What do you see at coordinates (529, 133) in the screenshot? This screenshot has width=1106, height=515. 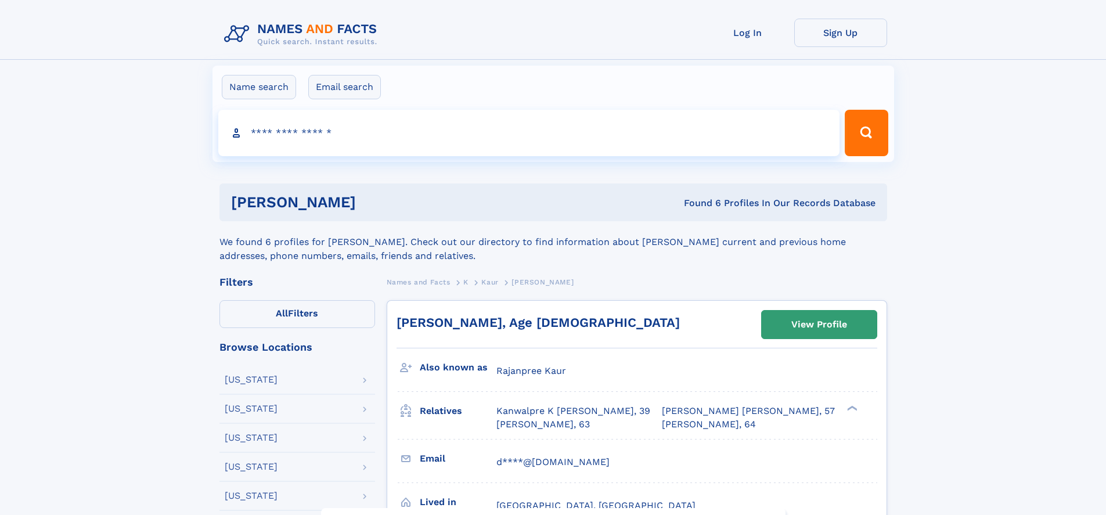 I see `input: search input` at bounding box center [529, 133].